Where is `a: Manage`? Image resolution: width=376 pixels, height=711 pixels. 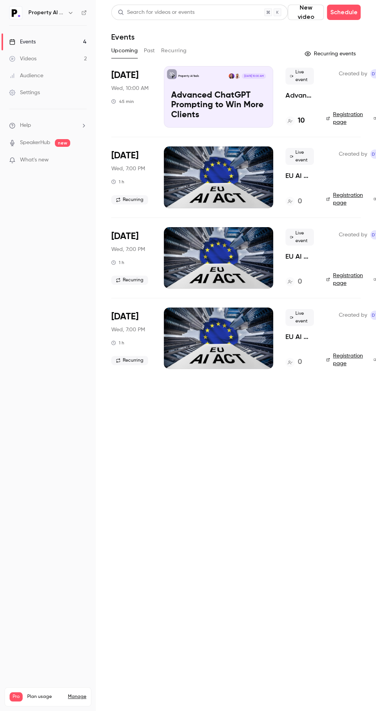
a: Manage is located at coordinates (77, 696).